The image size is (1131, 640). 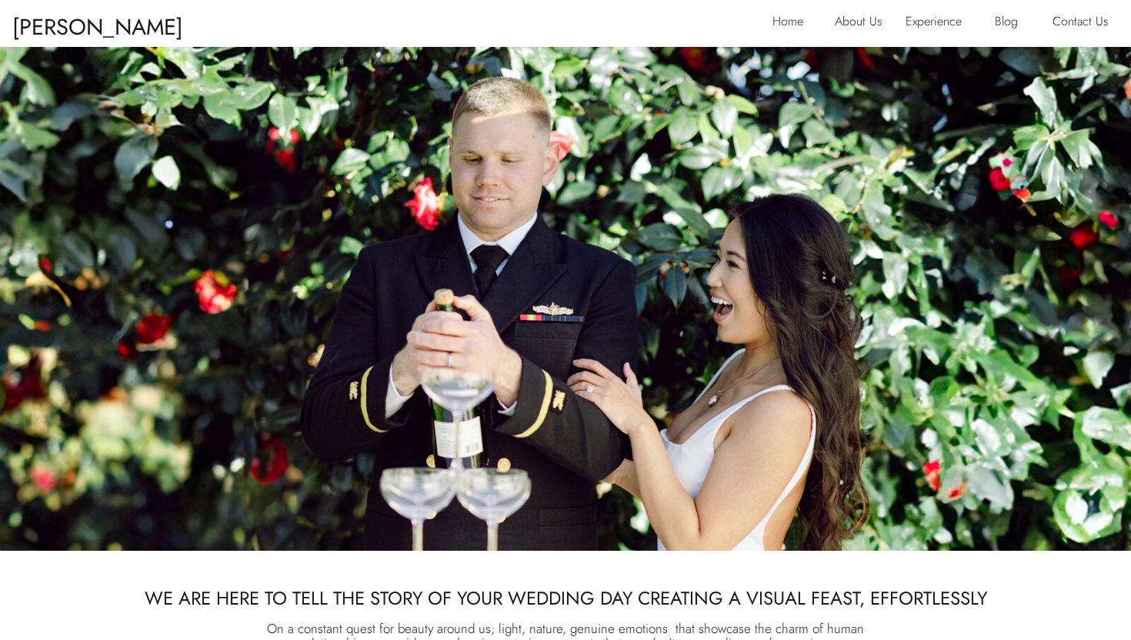 What do you see at coordinates (1084, 23) in the screenshot?
I see `p: Contact Us` at bounding box center [1084, 23].